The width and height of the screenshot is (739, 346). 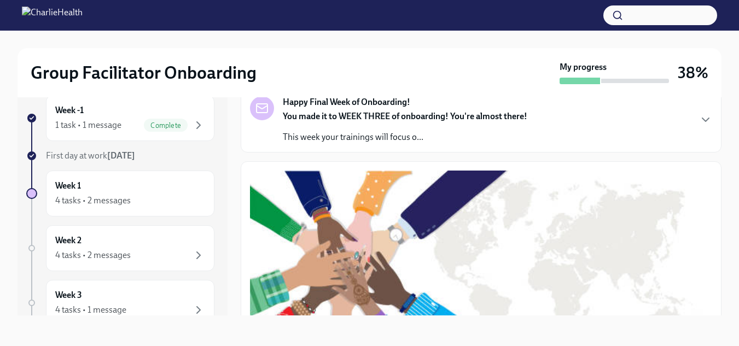 I want to click on p: This week your trainings will focus o..., so click(x=405, y=137).